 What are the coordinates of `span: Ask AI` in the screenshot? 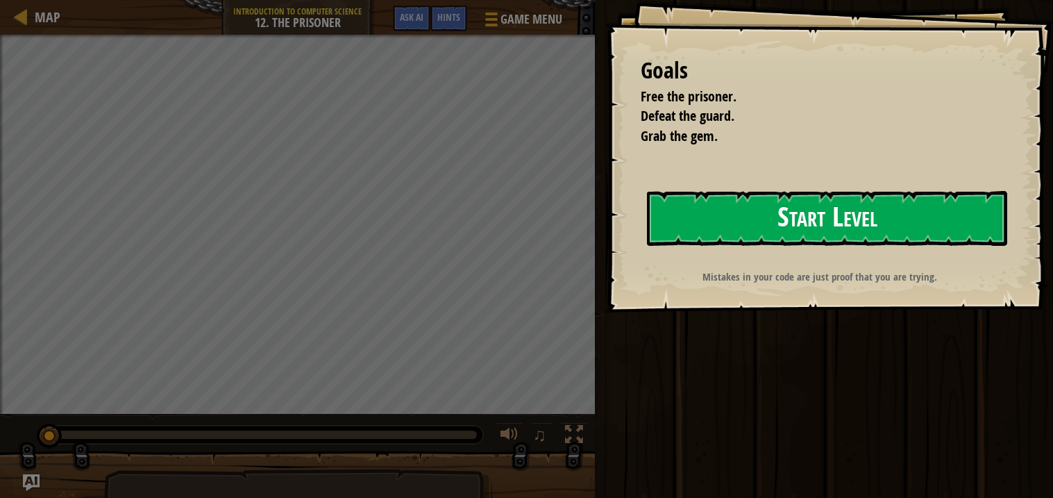 It's located at (411, 17).